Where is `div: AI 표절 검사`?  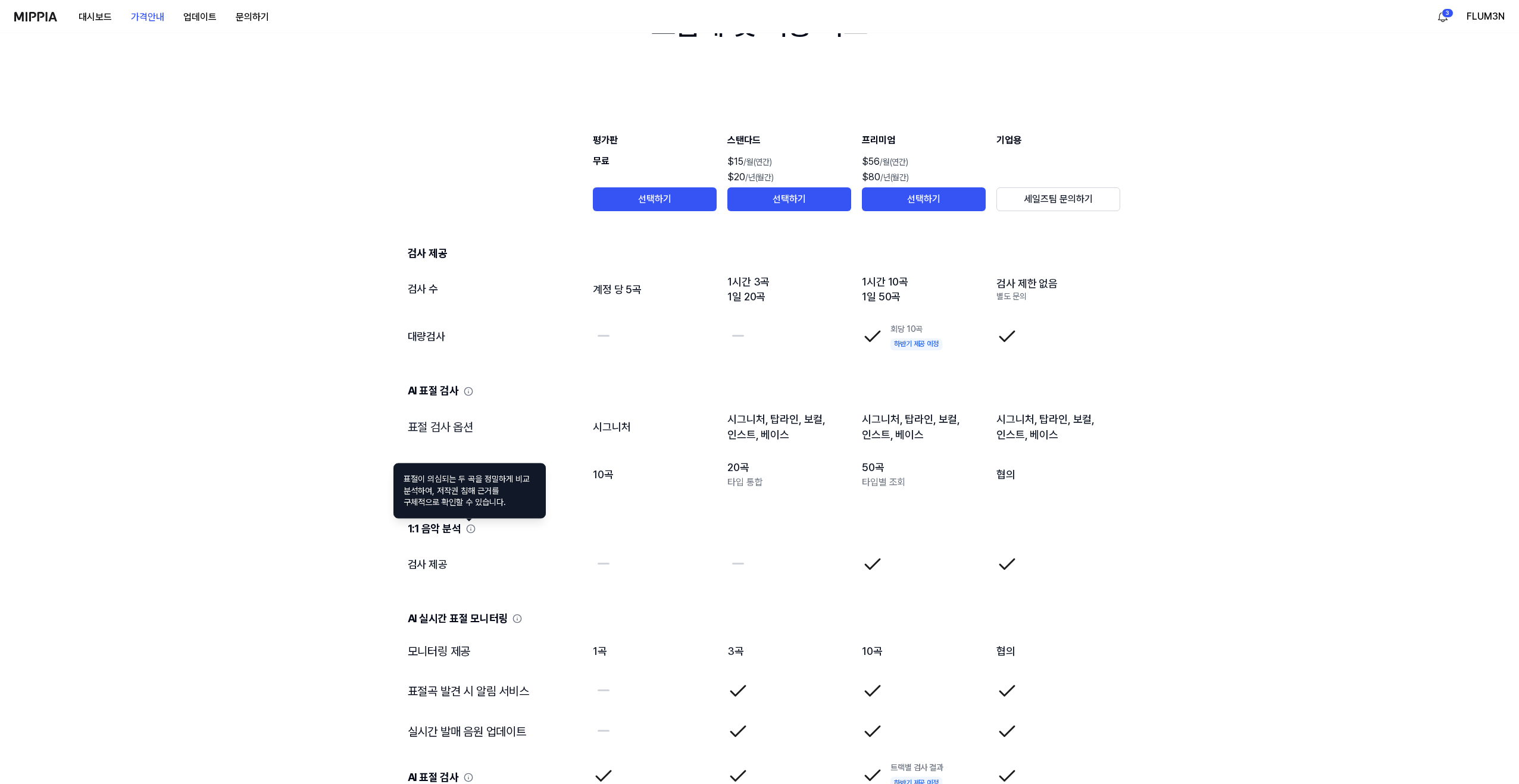 div: AI 표절 검사 is located at coordinates (764, 391).